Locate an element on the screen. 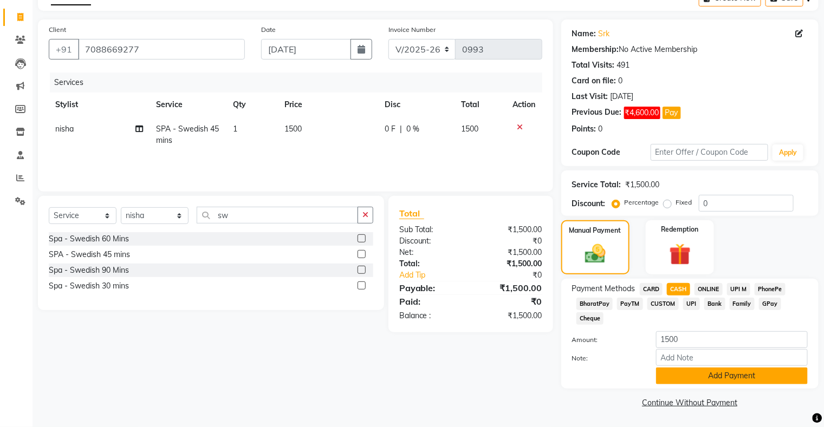 This screenshot has width=824, height=427. label: Amount: is located at coordinates (606, 340).